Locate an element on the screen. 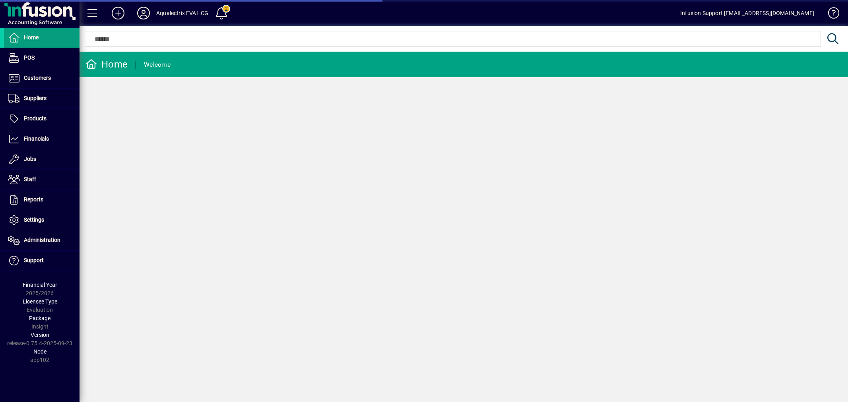 This screenshot has width=848, height=402. span: Customers is located at coordinates (37, 78).